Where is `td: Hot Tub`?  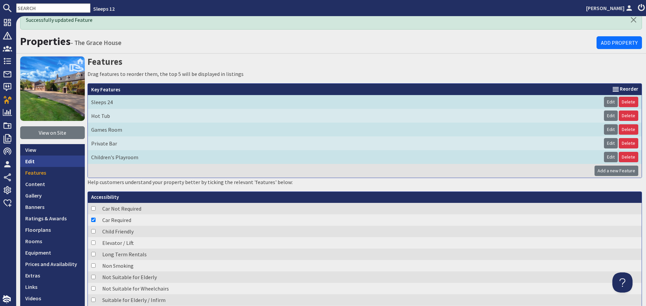 td: Hot Tub is located at coordinates (344, 116).